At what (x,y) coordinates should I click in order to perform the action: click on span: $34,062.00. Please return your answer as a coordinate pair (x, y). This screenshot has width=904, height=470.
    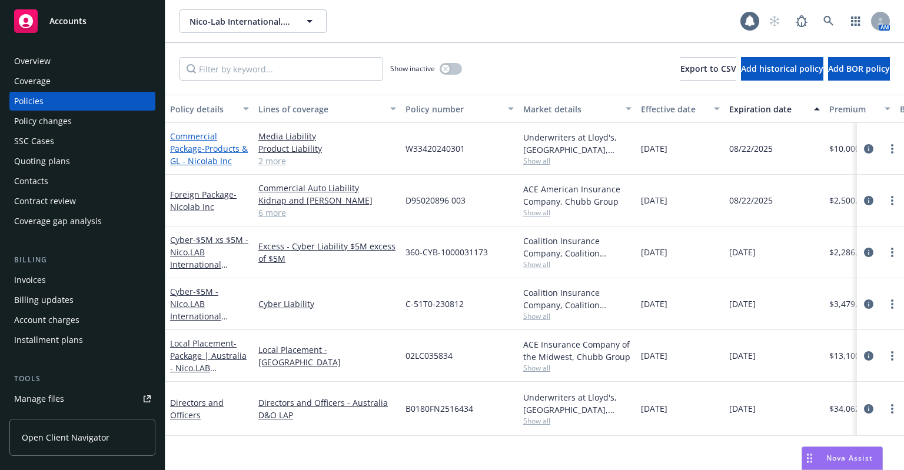
    Looking at the image, I should click on (850, 408).